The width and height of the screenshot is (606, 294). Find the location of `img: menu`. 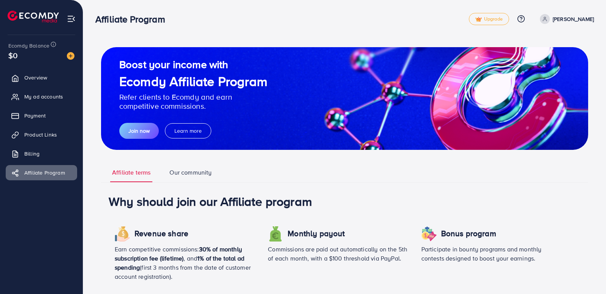

img: menu is located at coordinates (71, 19).